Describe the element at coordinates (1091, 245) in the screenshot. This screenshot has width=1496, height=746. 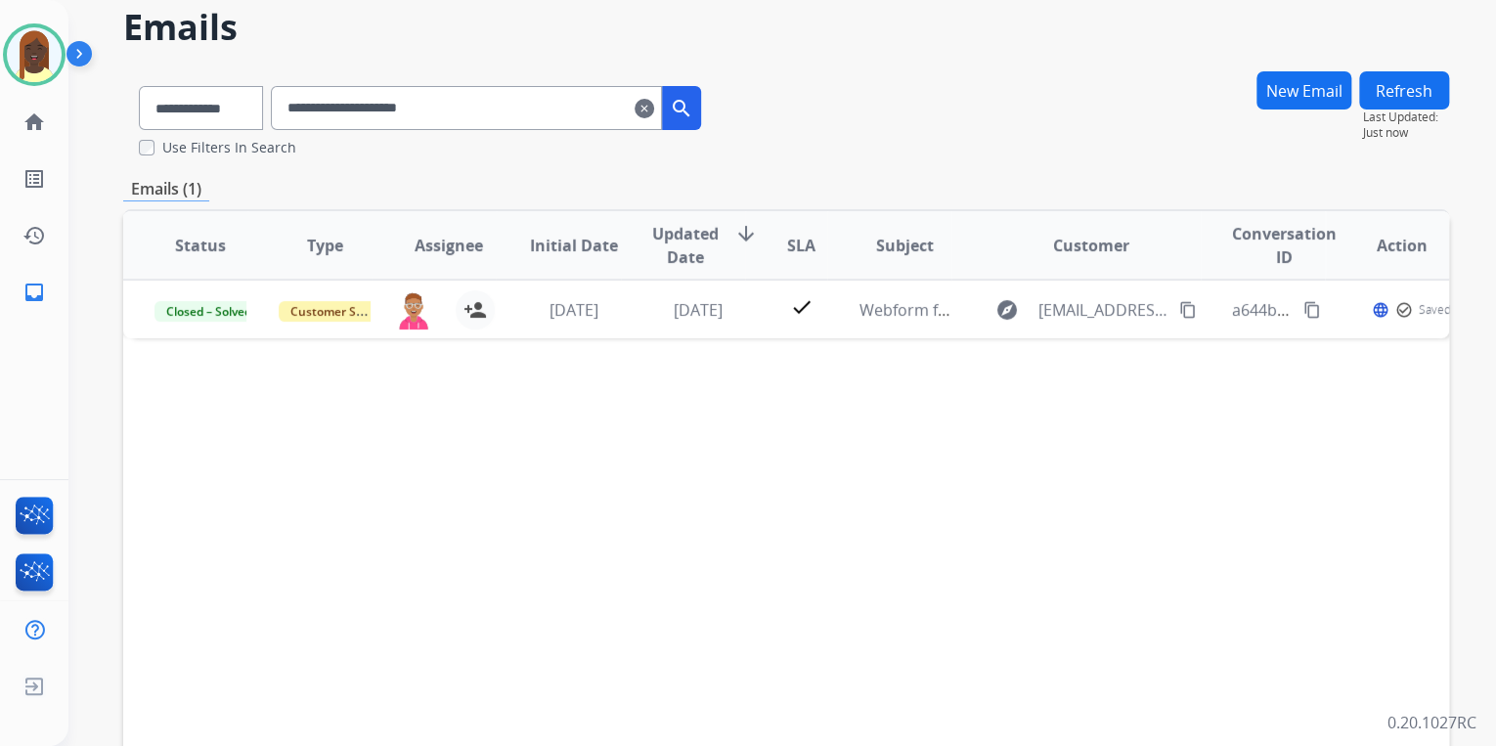
I see `span: Customer` at that location.